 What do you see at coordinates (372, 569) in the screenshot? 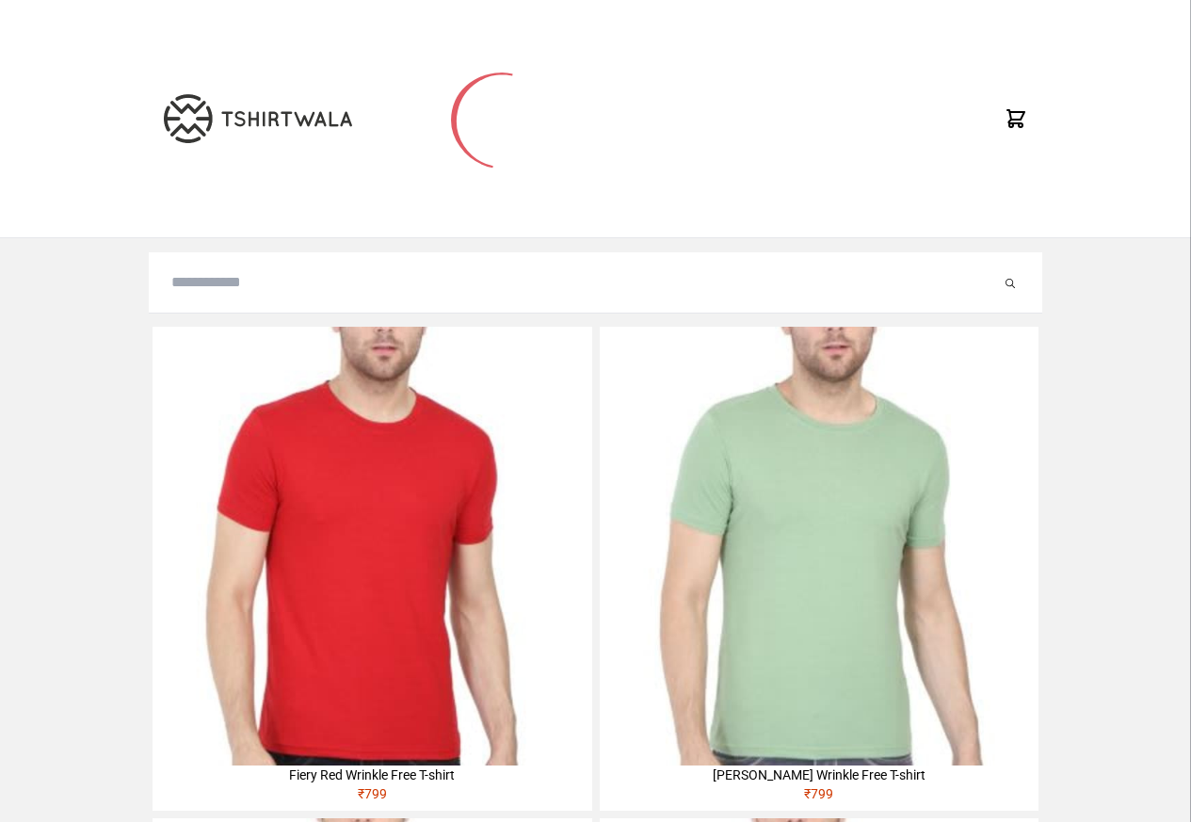
I see `a: Fiery Red Wrinkle Free T-shirt₹799` at bounding box center [372, 569].